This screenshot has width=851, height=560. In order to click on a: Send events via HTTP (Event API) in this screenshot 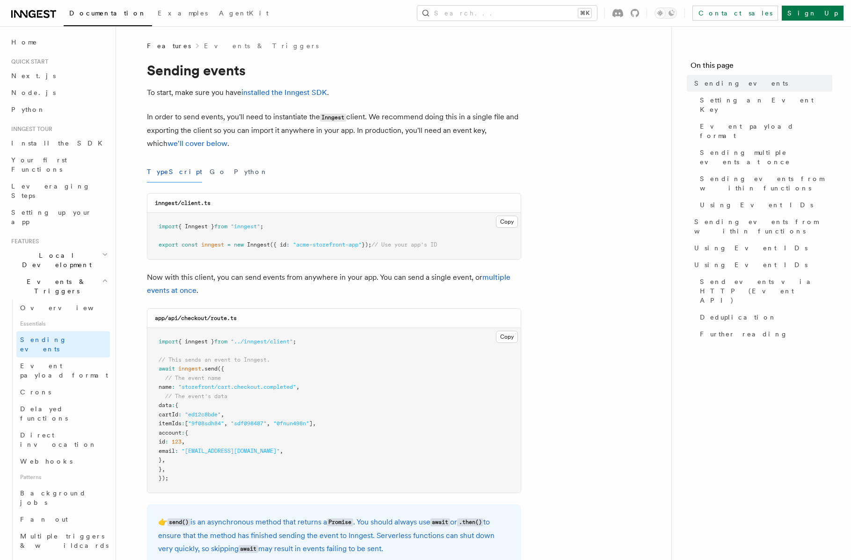, I will do `click(764, 291)`.